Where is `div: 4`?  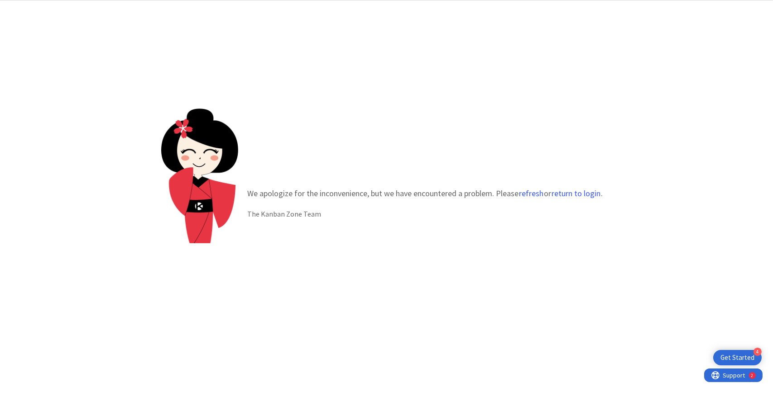
div: 4 is located at coordinates (757, 352).